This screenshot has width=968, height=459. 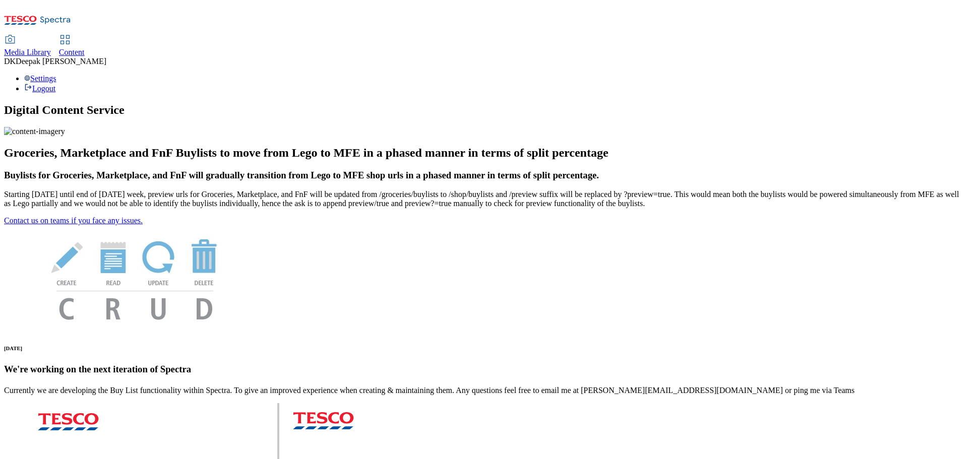 What do you see at coordinates (484, 110) in the screenshot?
I see `h1: Digital Content Service` at bounding box center [484, 110].